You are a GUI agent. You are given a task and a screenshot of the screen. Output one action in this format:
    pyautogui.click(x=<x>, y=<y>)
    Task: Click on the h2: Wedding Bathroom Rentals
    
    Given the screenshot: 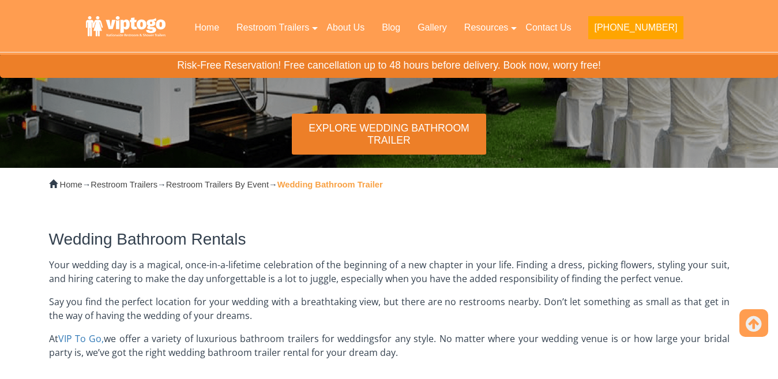 What is the action you would take?
    pyautogui.click(x=389, y=239)
    